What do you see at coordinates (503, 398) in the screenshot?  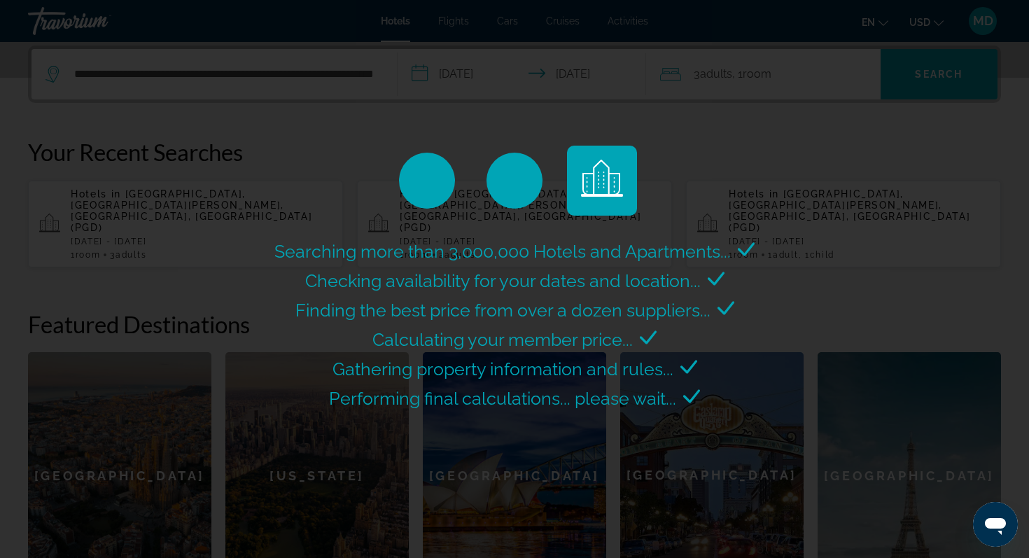 I see `span: Performing final calculations... please wait...` at bounding box center [503, 398].